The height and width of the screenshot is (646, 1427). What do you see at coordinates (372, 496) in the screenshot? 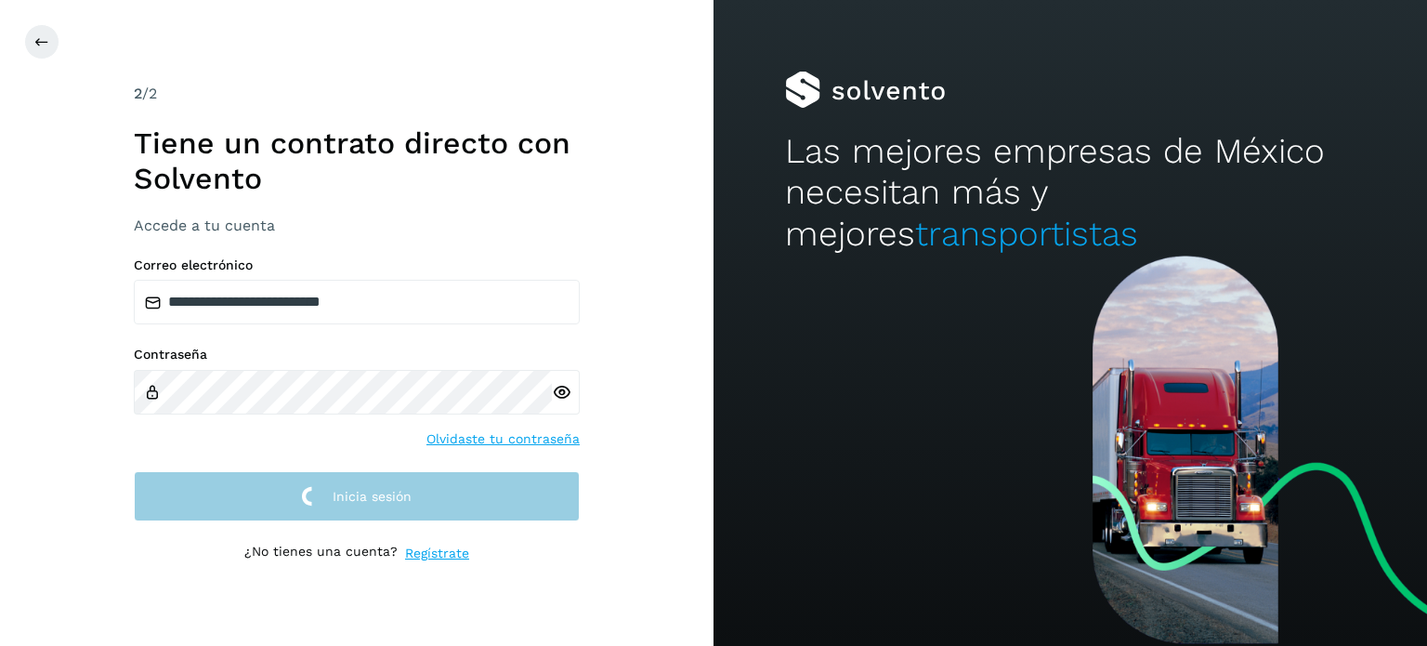
I see `span: Inicia sesión` at bounding box center [372, 496].